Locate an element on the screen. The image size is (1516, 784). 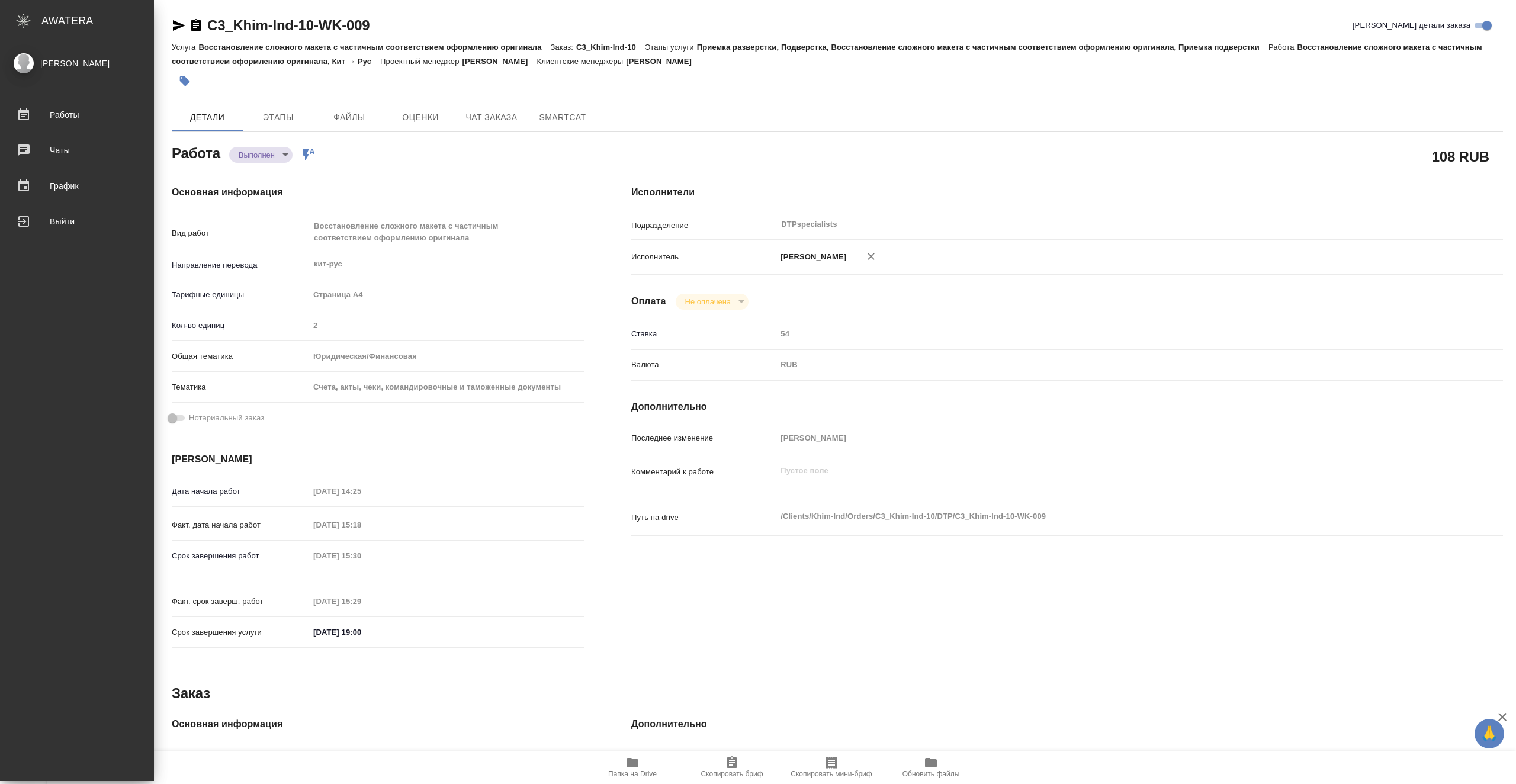
p: Работа is located at coordinates (1283, 47).